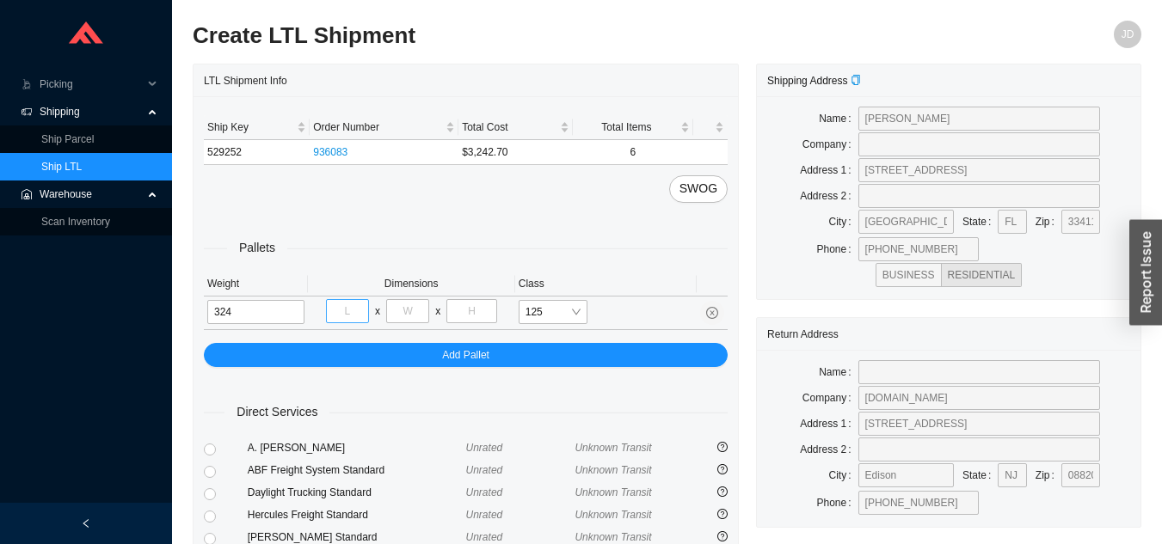 The width and height of the screenshot is (1162, 544). I want to click on span: Ship Key, so click(250, 127).